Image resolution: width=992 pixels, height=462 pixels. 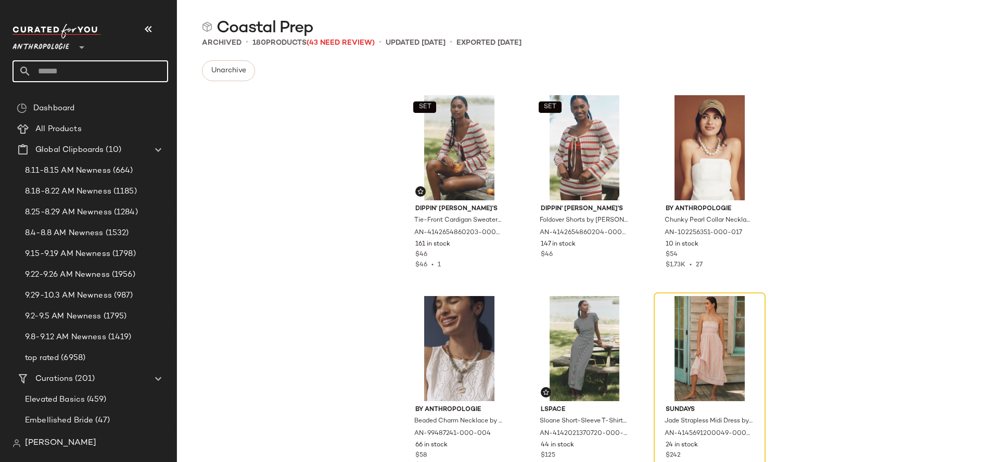 What do you see at coordinates (41, 45) in the screenshot?
I see `span: Anthropologie` at bounding box center [41, 45].